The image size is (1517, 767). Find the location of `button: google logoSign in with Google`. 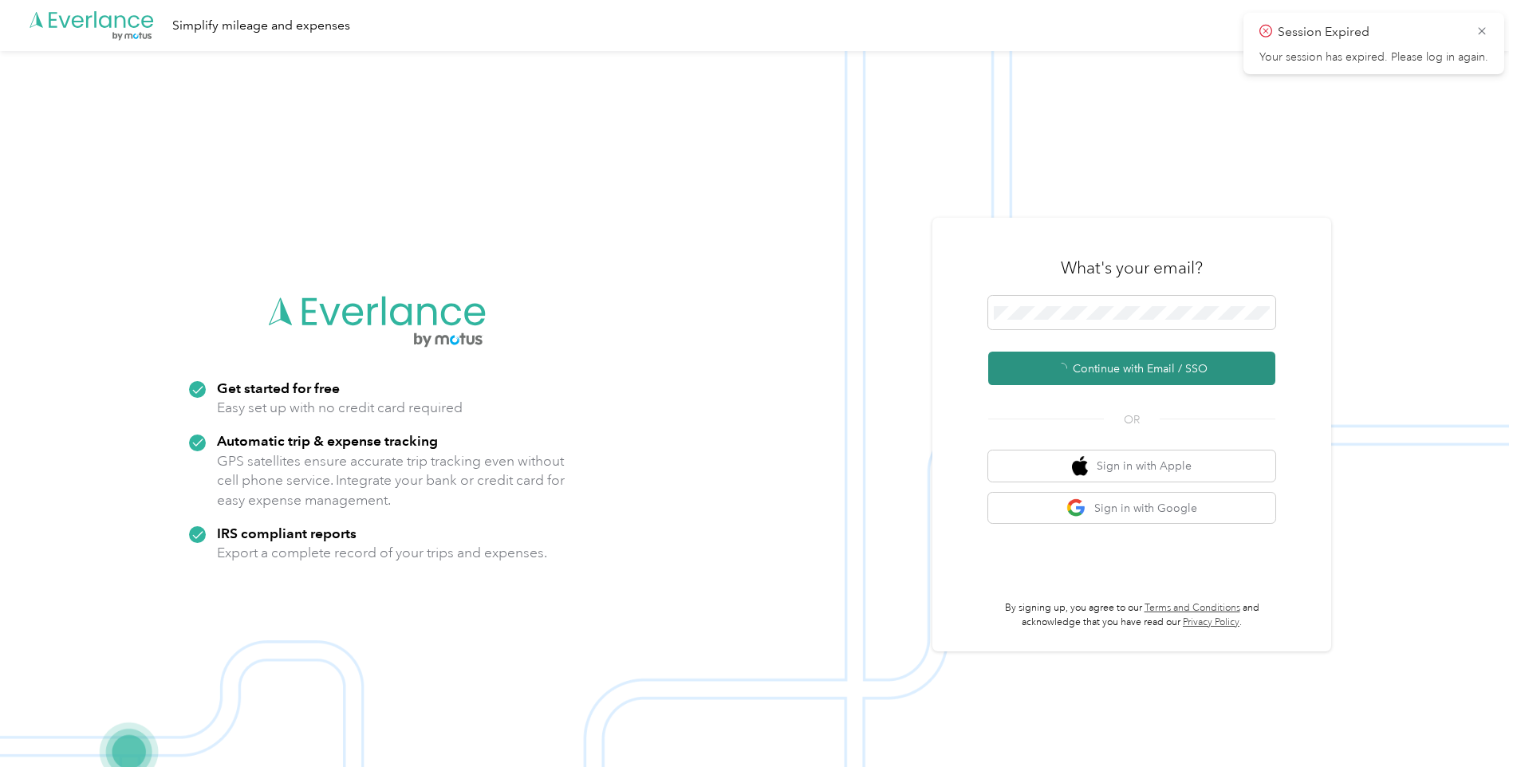

button: google logoSign in with Google is located at coordinates (1132, 508).